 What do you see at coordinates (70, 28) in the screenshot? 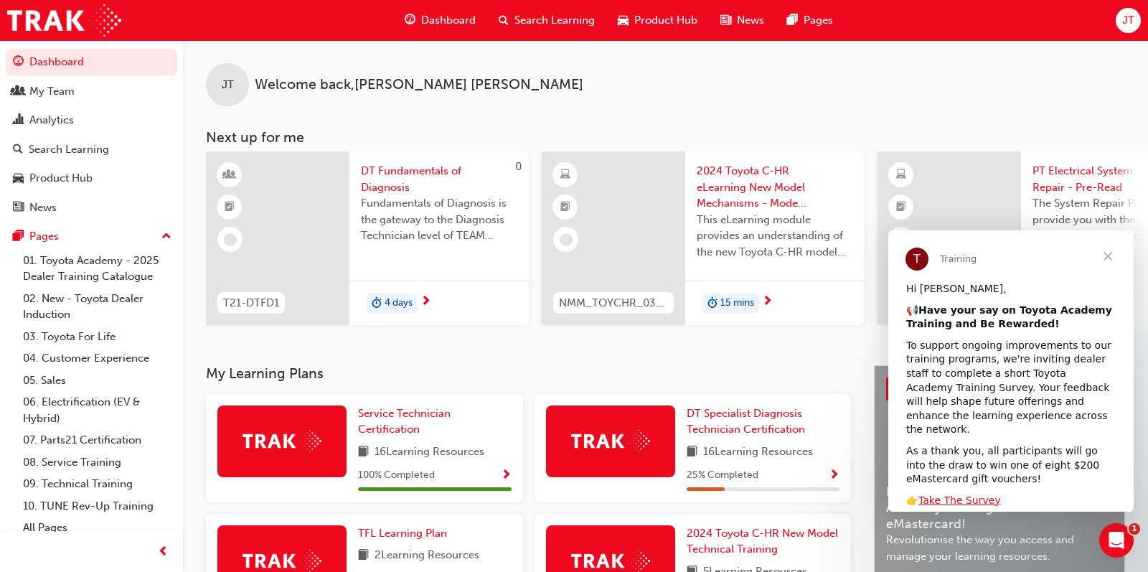
I see `span: Training` at bounding box center [70, 28].